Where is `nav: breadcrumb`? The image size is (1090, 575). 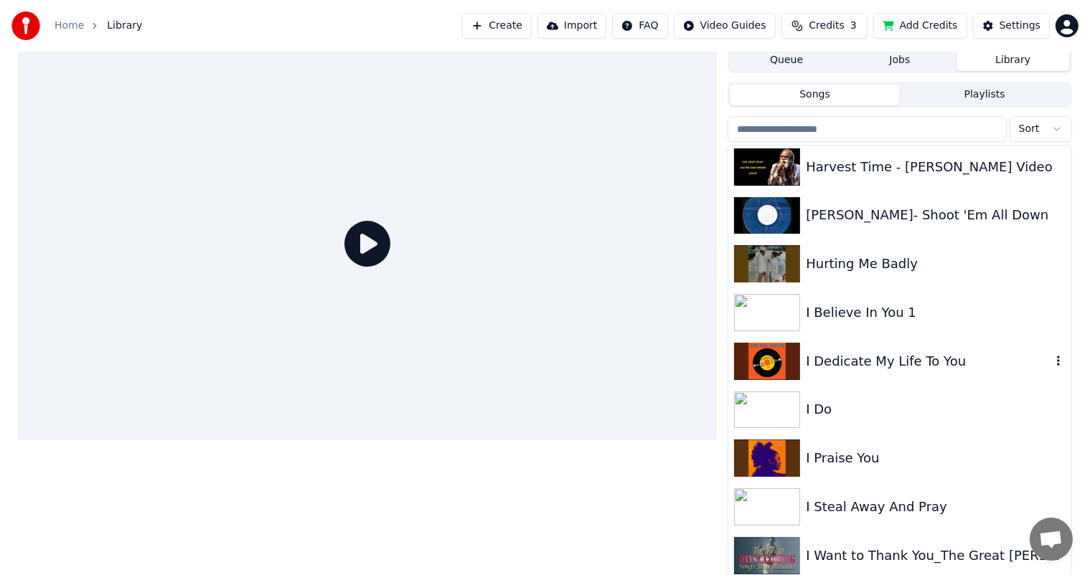
nav: breadcrumb is located at coordinates (98, 26).